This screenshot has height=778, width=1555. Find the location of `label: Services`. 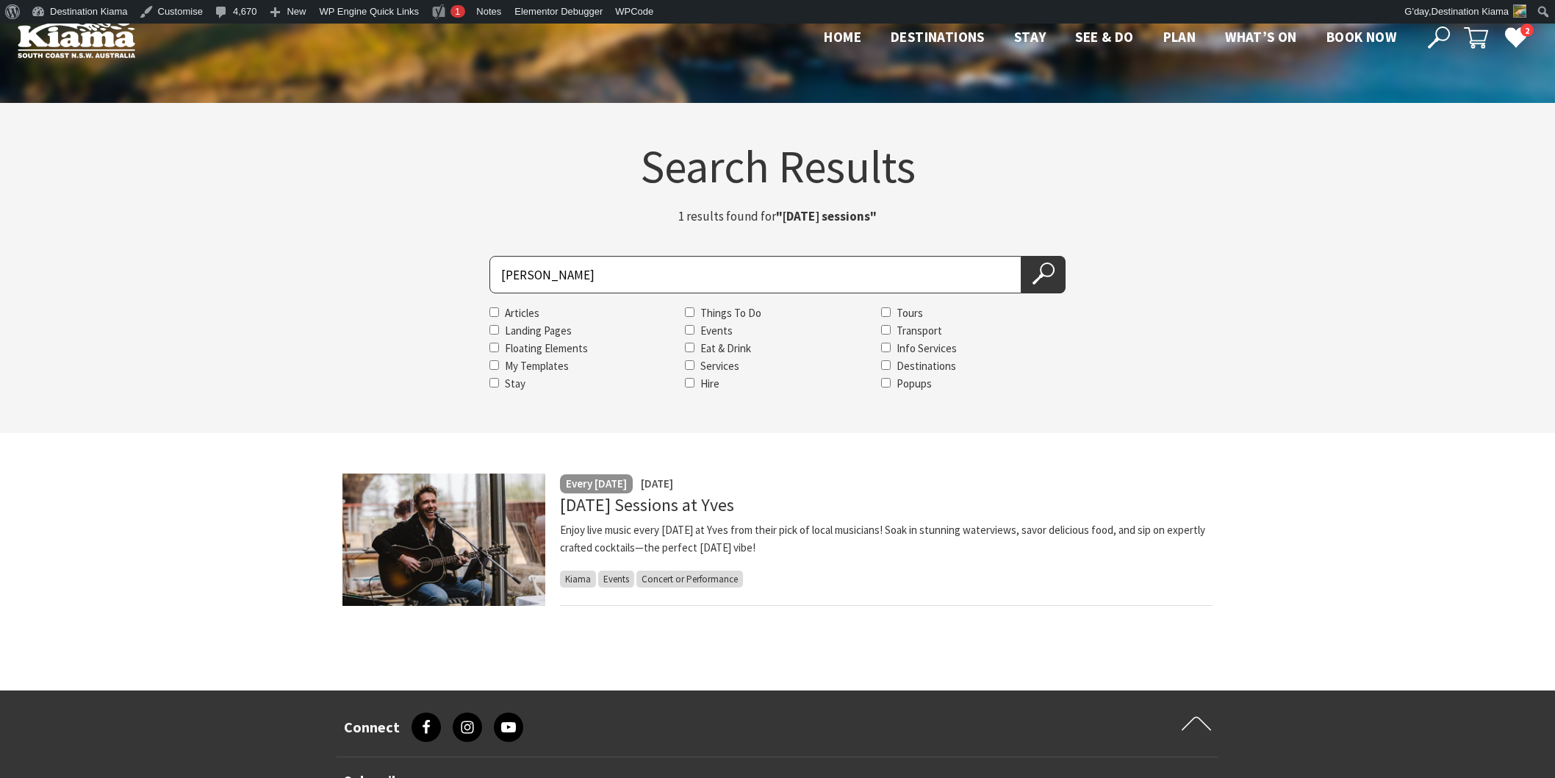

label: Services is located at coordinates (719, 365).